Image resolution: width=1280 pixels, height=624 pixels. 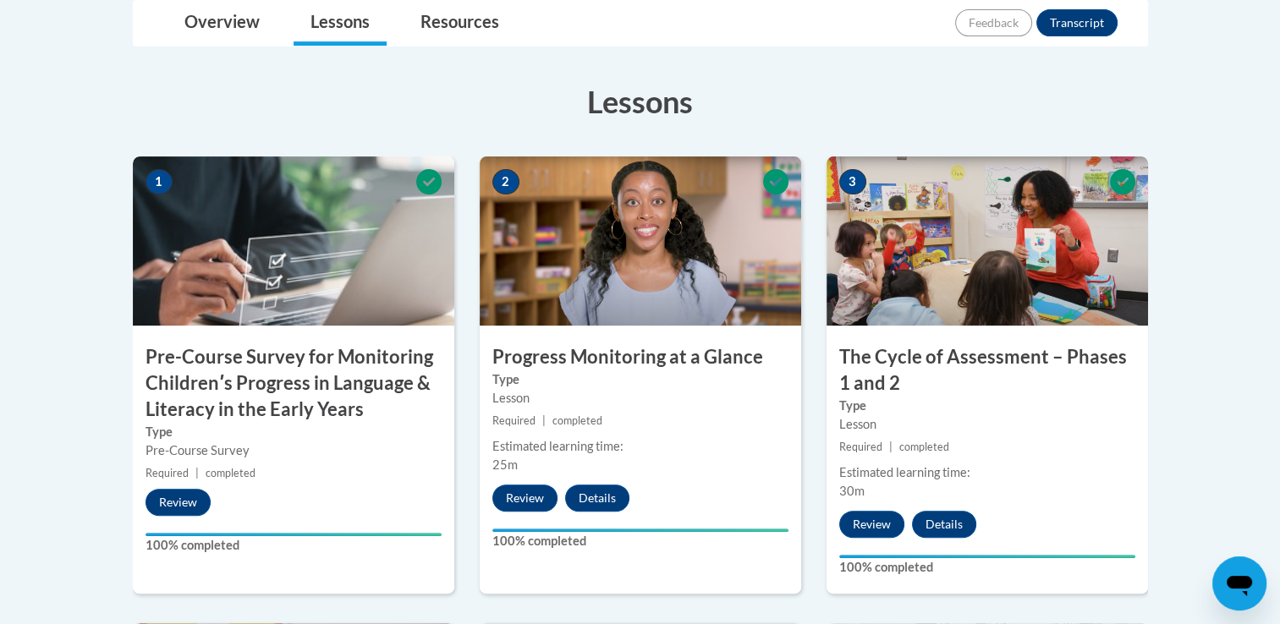 What do you see at coordinates (506, 182) in the screenshot?
I see `span: 2` at bounding box center [506, 182].